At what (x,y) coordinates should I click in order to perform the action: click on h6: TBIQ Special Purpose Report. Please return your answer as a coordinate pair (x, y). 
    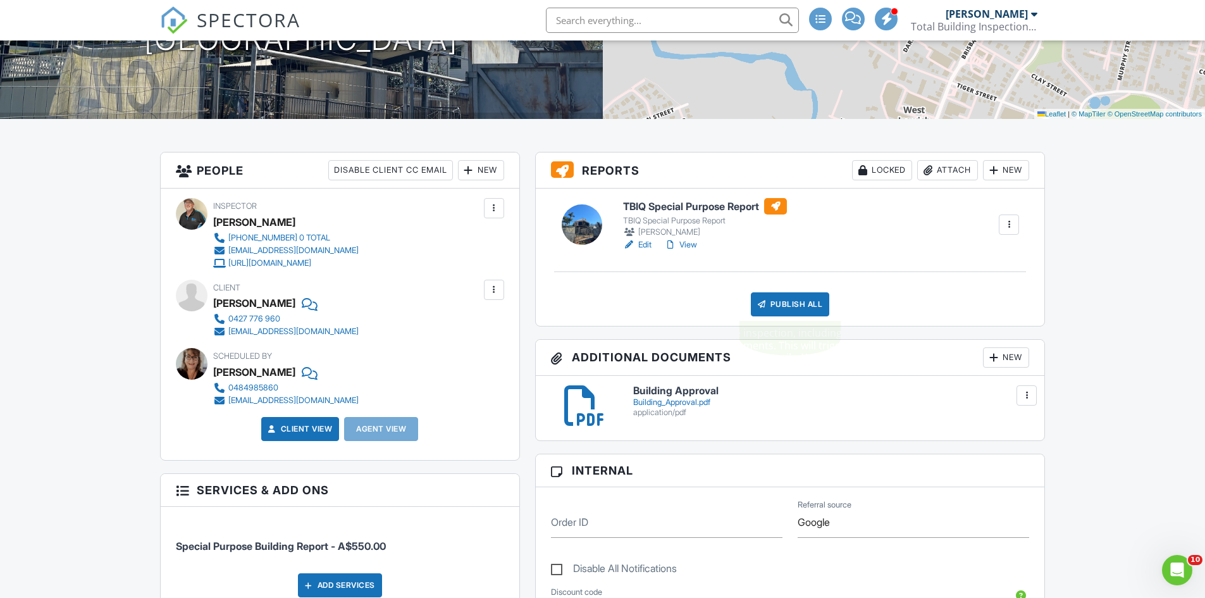
    Looking at the image, I should click on (705, 206).